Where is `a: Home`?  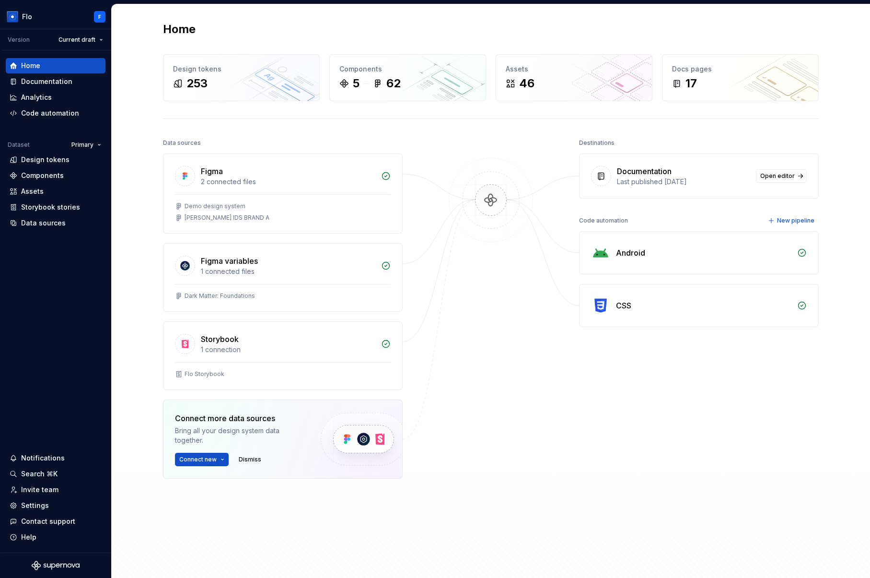 a: Home is located at coordinates (56, 66).